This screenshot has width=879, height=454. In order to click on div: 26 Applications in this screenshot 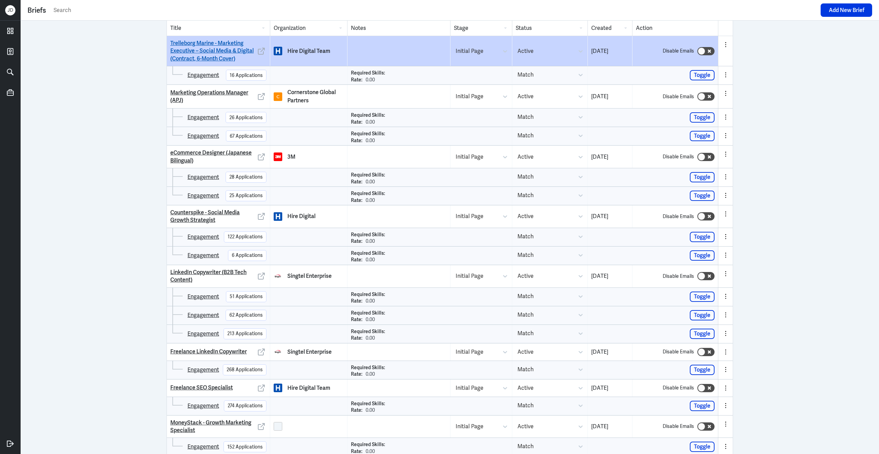, I will do `click(246, 117)`.